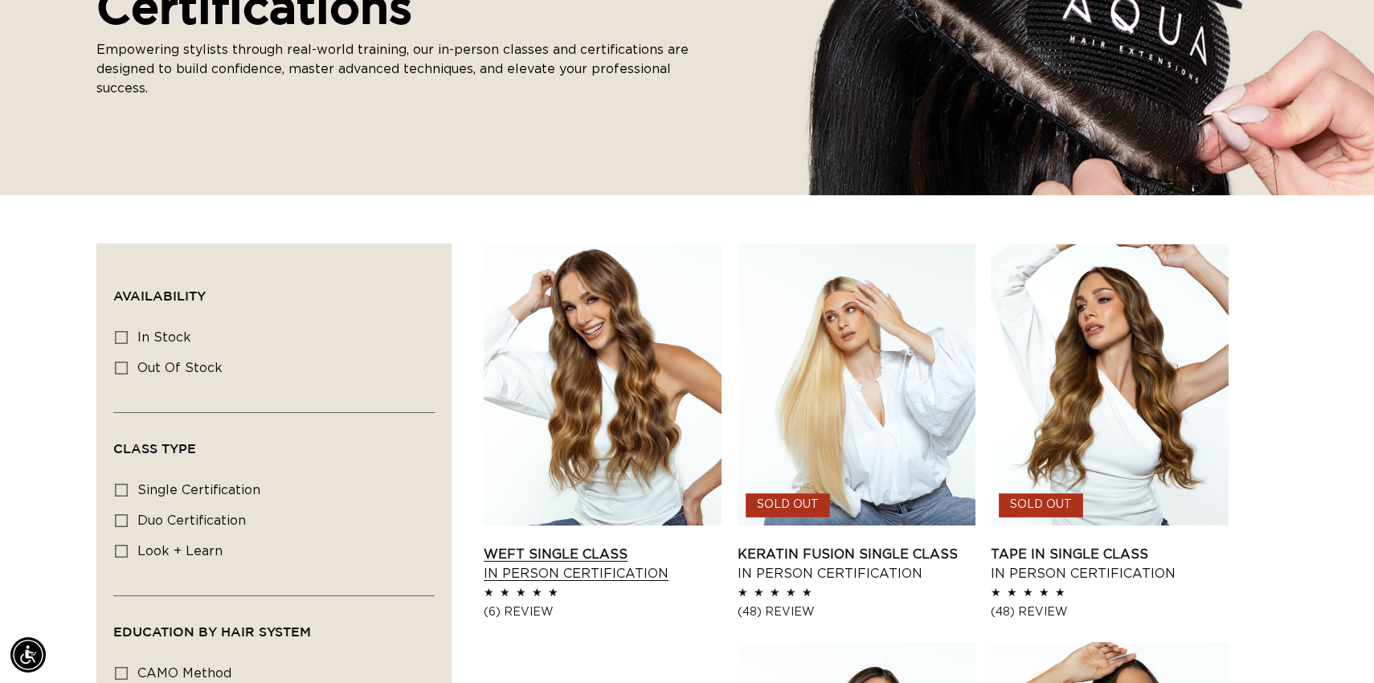 The width and height of the screenshot is (1374, 683). I want to click on span: In stock, so click(164, 337).